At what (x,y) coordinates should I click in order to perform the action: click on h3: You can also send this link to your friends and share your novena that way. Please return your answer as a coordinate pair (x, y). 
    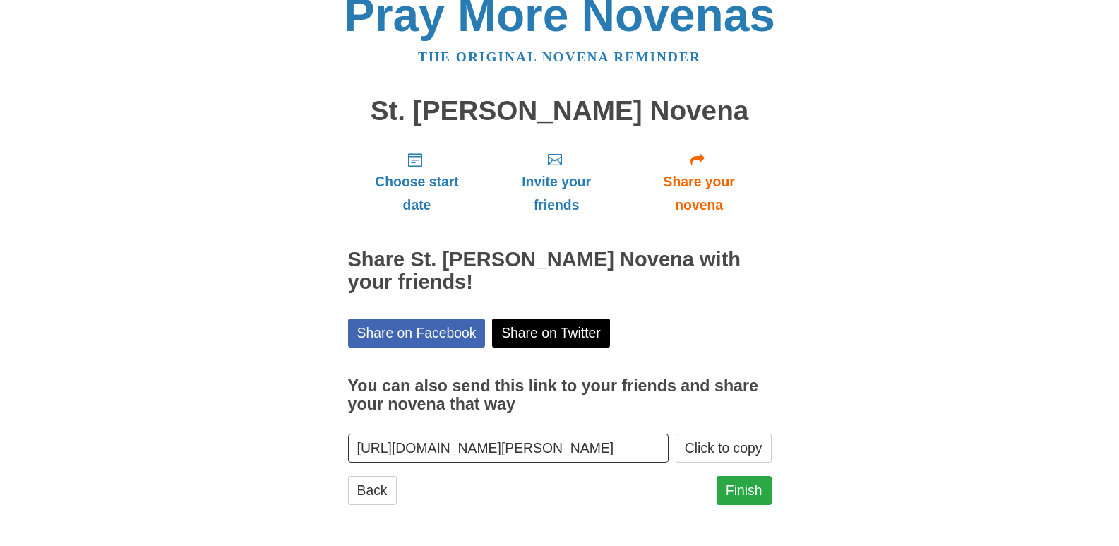
    Looking at the image, I should click on (560, 395).